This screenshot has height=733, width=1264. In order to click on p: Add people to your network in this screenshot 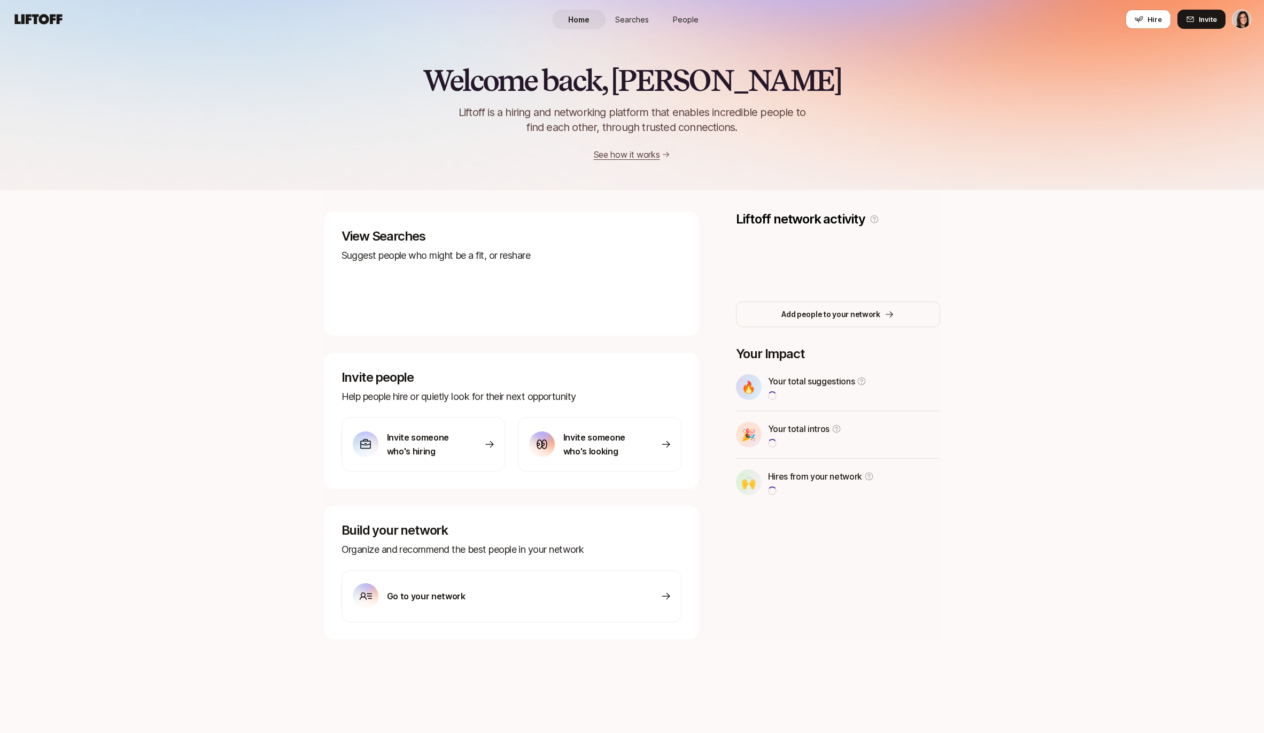, I will do `click(831, 314)`.